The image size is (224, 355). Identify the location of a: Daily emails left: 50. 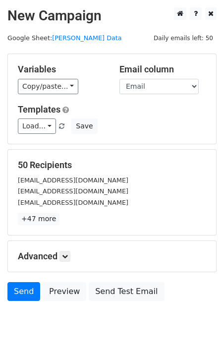
(183, 38).